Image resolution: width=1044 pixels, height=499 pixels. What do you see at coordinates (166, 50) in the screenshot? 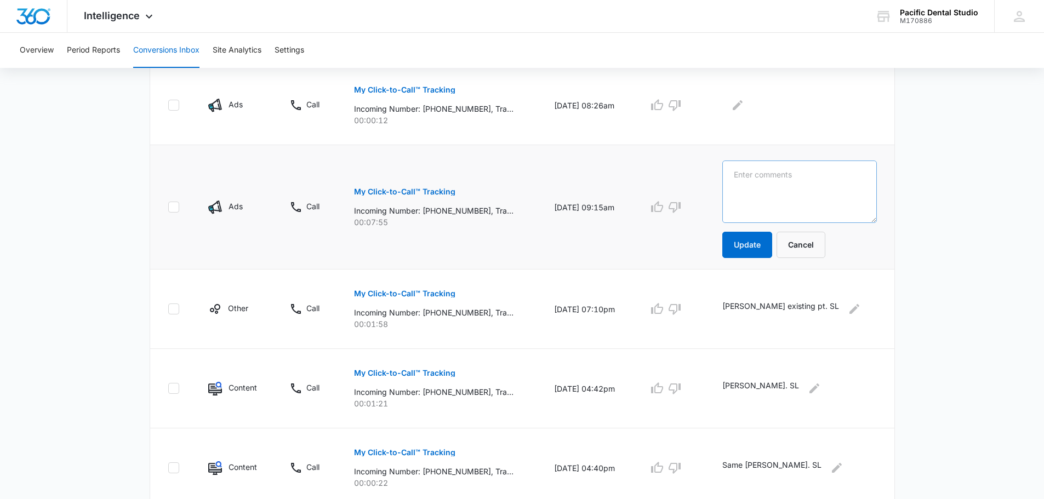
I see `button: Conversions Inbox` at bounding box center [166, 50].